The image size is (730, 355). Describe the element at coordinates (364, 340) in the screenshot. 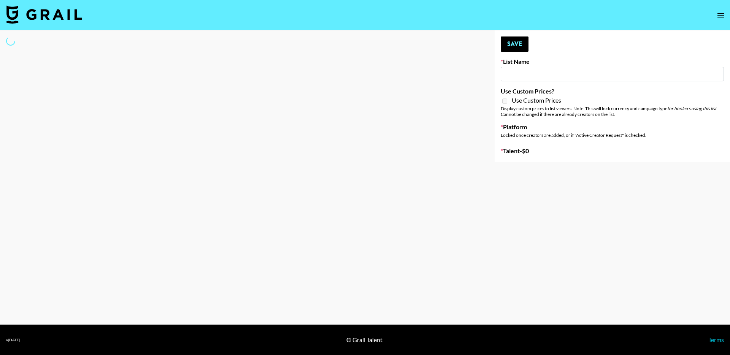

I see `div: © Grail Talent` at that location.